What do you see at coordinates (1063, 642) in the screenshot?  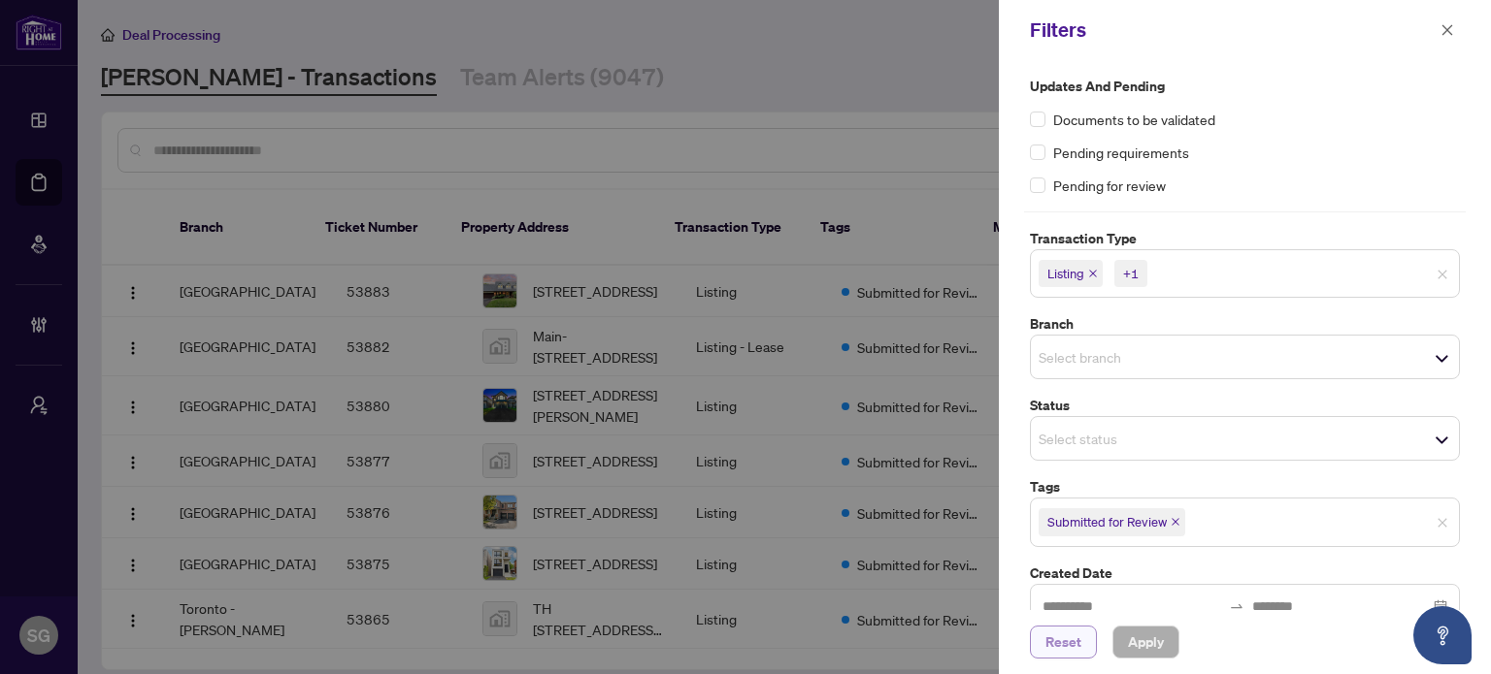 I see `span: Reset` at bounding box center [1063, 642].